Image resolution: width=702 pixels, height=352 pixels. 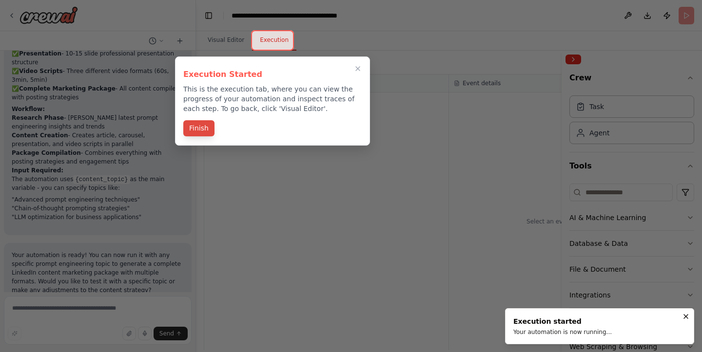 I want to click on p: This is the execution tab, where you can view the progress of your automation and inspect traces ..., so click(x=272, y=99).